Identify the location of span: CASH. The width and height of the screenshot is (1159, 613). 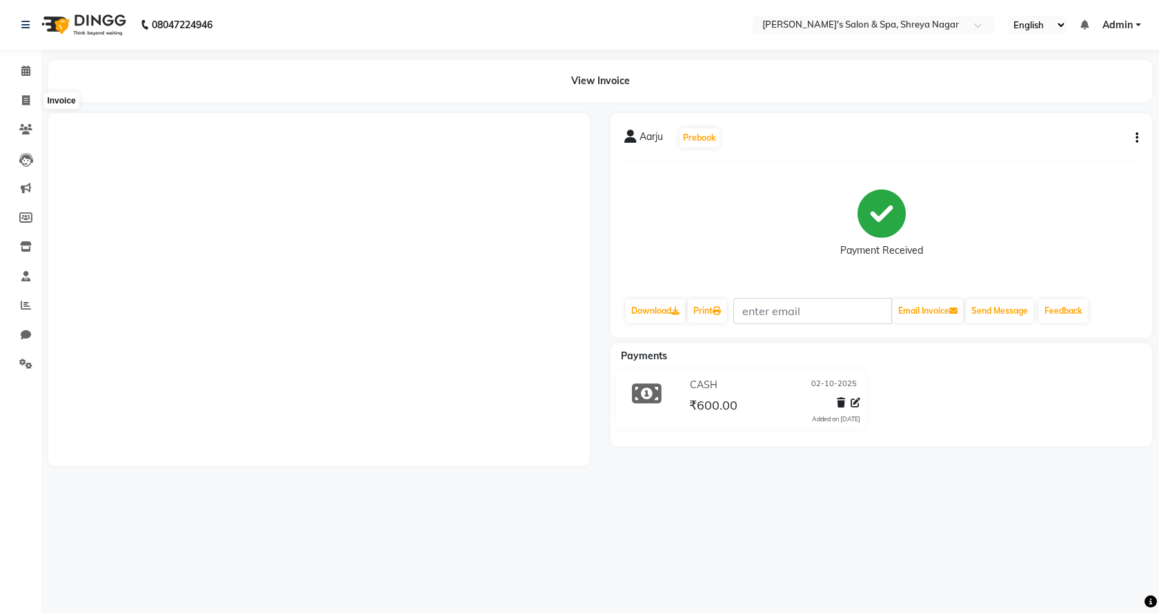
(704, 385).